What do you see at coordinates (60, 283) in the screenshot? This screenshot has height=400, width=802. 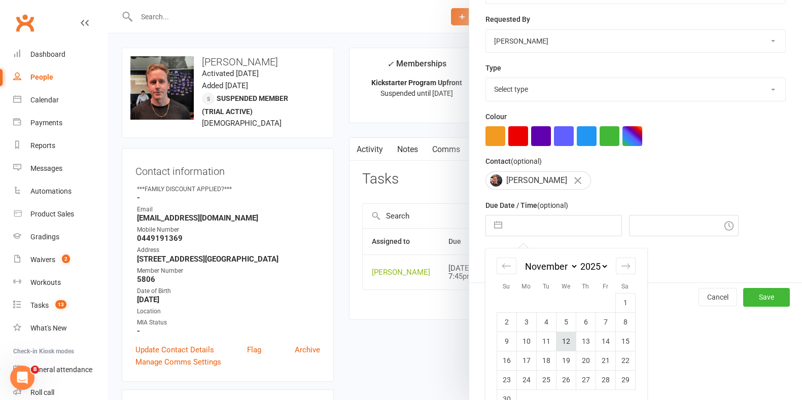 I see `a: Workouts` at bounding box center [60, 283].